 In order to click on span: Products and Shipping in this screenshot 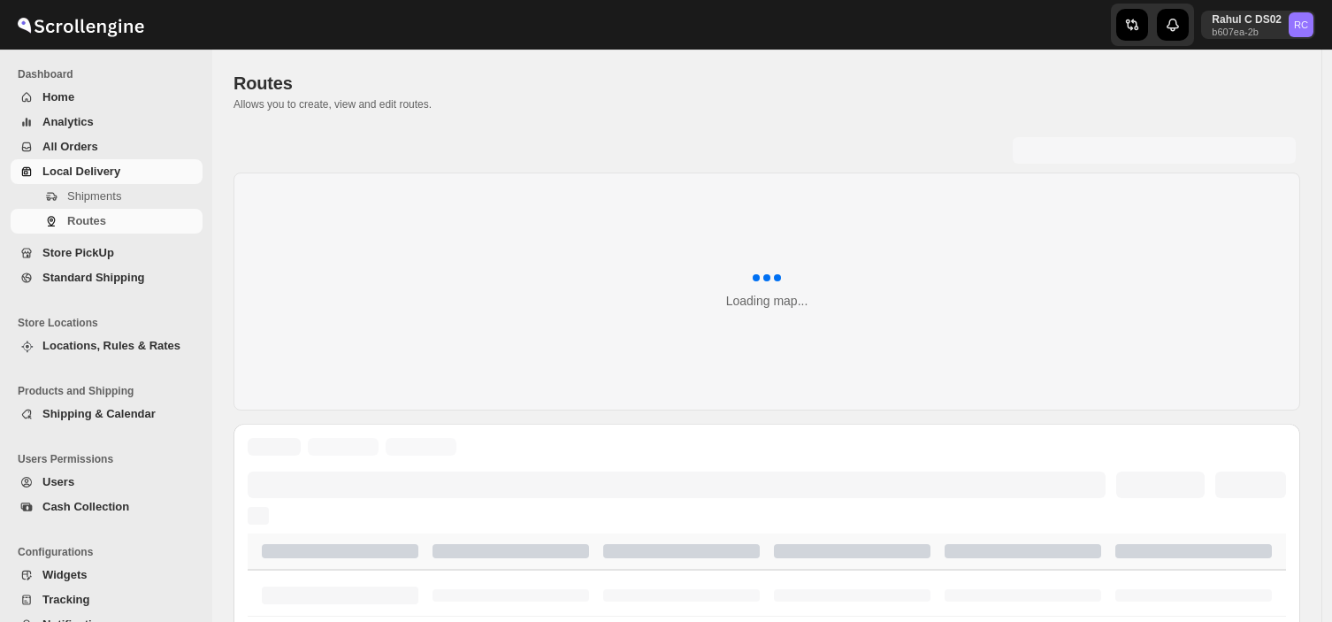, I will do `click(111, 391)`.